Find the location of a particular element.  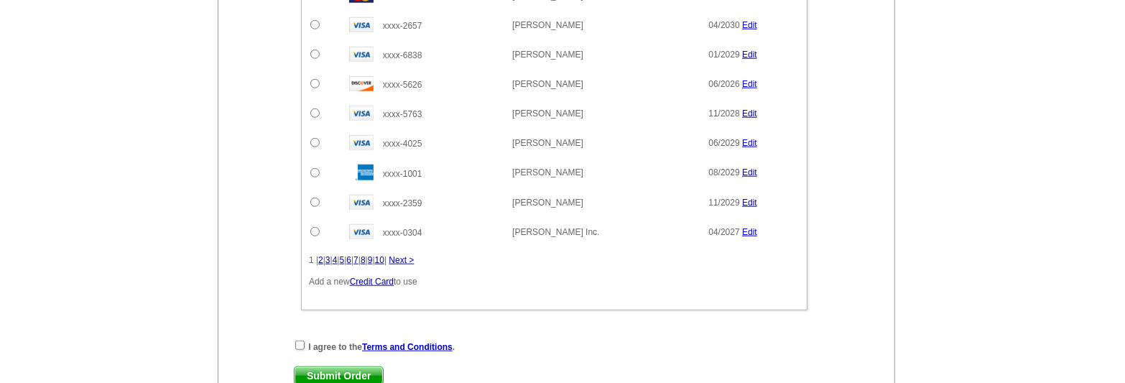

span: xxxx-0304 is located at coordinates (402, 233).